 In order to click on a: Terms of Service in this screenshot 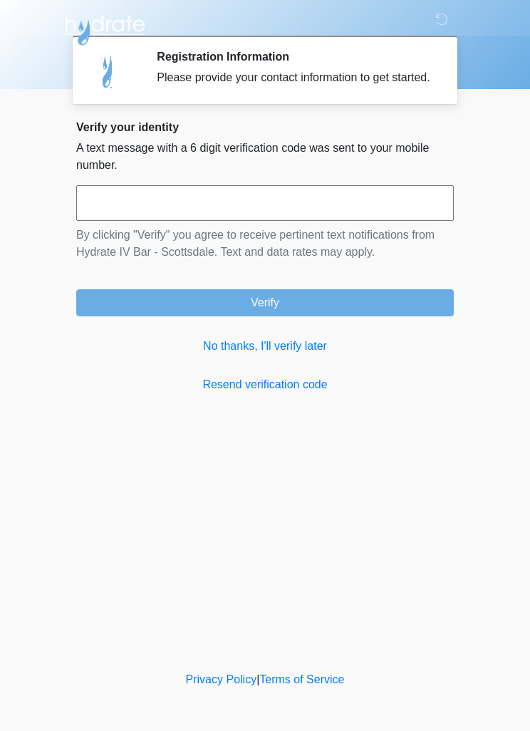, I will do `click(302, 679)`.